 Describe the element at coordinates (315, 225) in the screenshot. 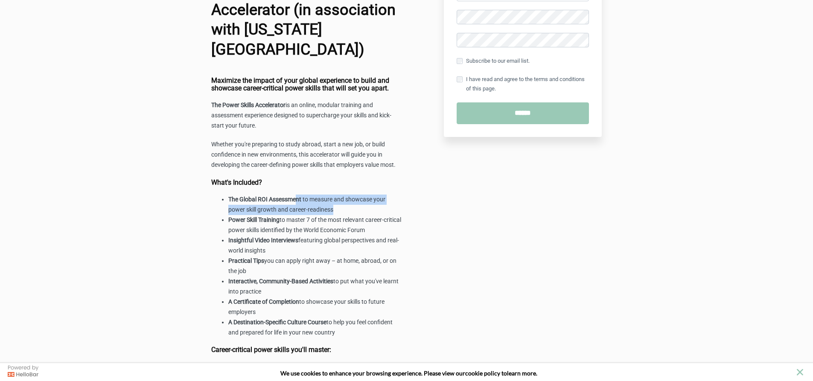

I see `li: to master 7 of the most relevant career-critical power skills identified by the World Economic Forum` at that location.